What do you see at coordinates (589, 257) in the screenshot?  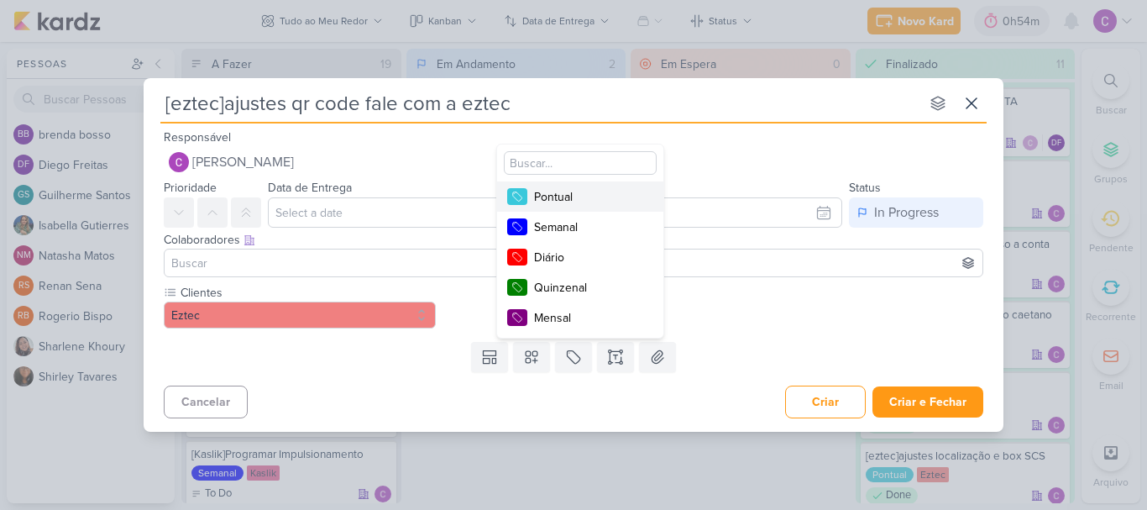 I see `div: Diário` at bounding box center [589, 257].